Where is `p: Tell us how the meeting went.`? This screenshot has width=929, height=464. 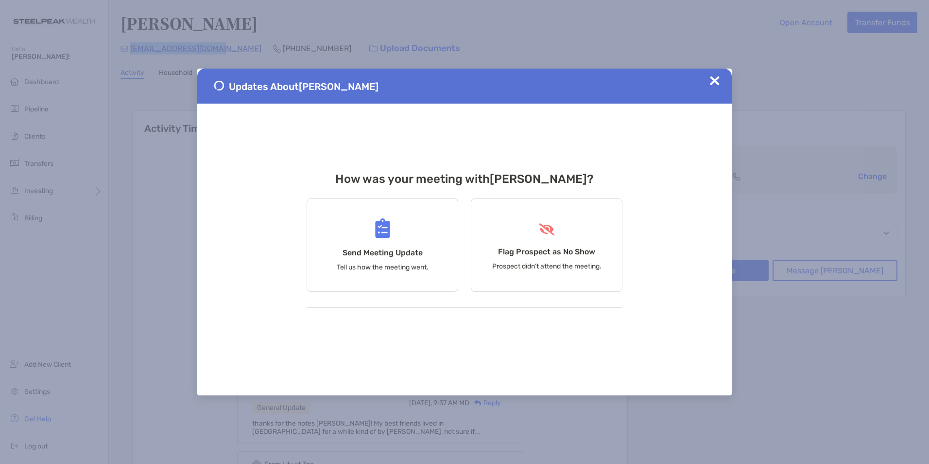
p: Tell us how the meeting went. is located at coordinates (382, 267).